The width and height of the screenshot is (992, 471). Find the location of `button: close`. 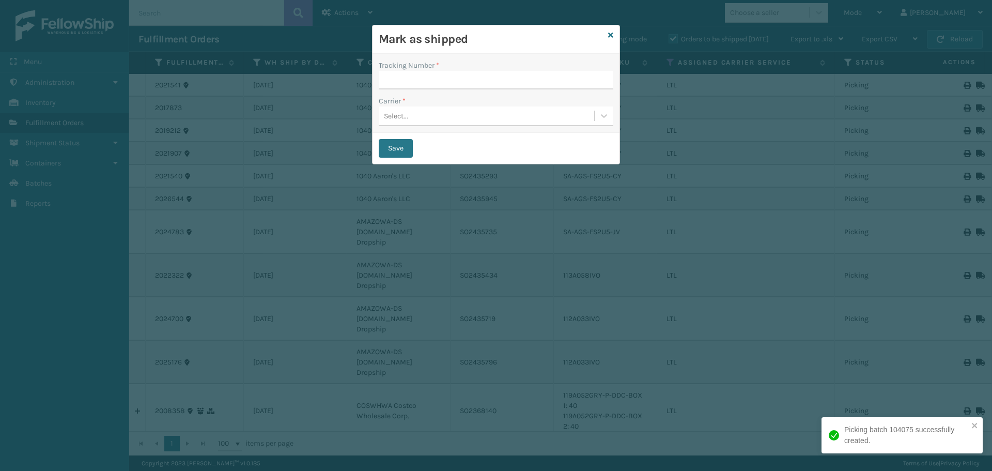

button: close is located at coordinates (975, 426).